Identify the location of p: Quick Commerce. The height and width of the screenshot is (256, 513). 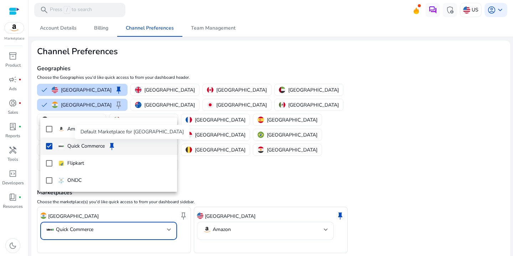
(86, 146).